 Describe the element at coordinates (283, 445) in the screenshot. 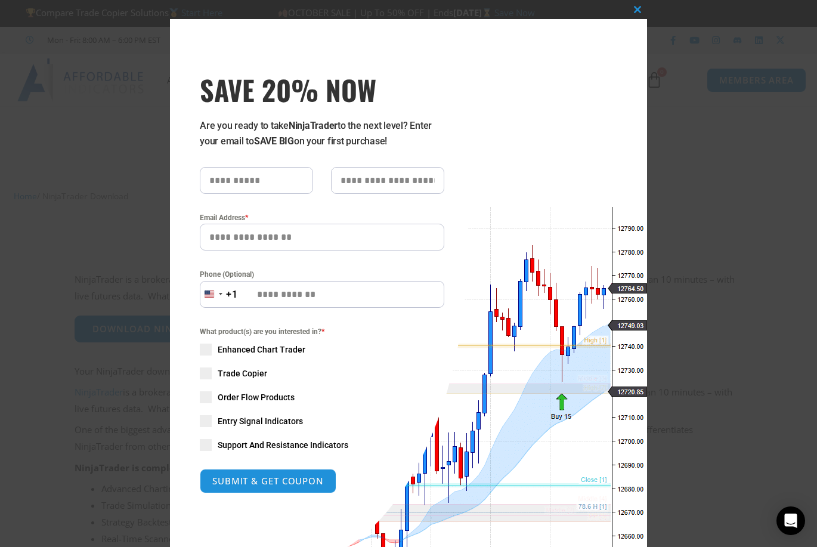

I see `span: Support And Resistance Indicators` at that location.